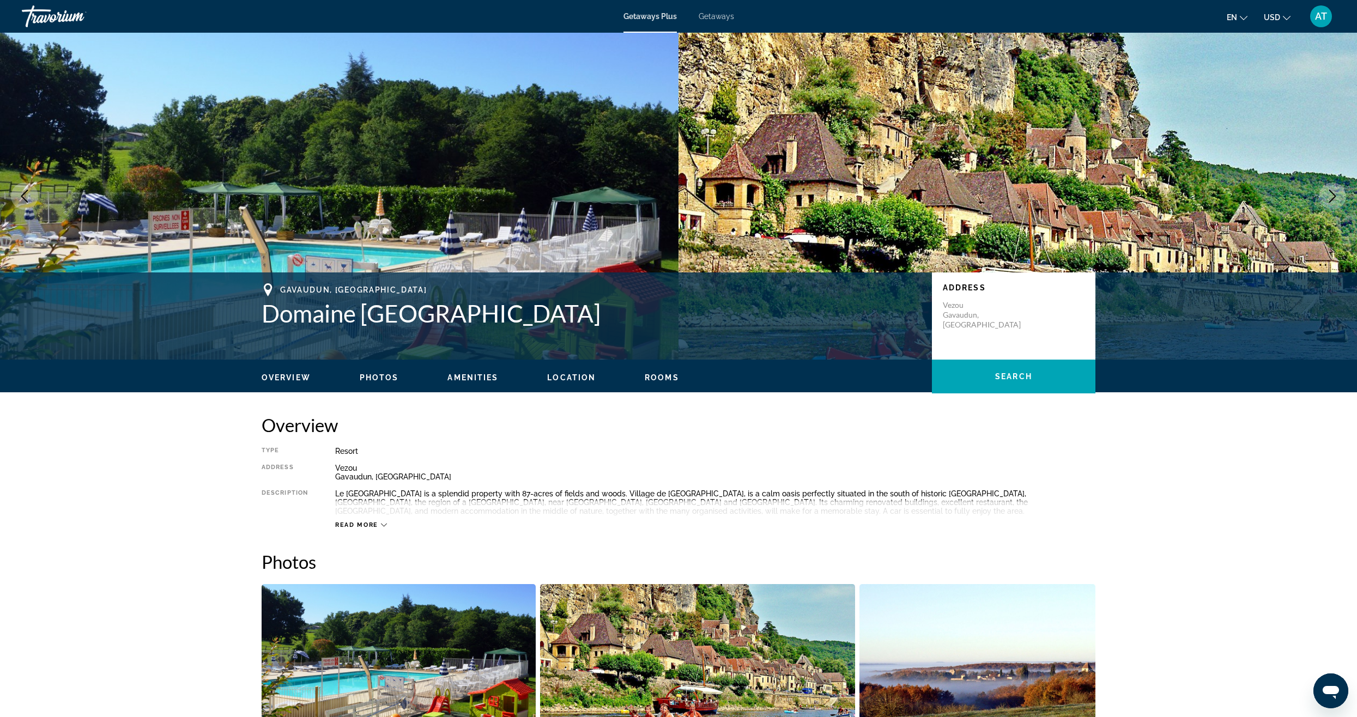 The width and height of the screenshot is (1357, 717). I want to click on button: Photos, so click(379, 378).